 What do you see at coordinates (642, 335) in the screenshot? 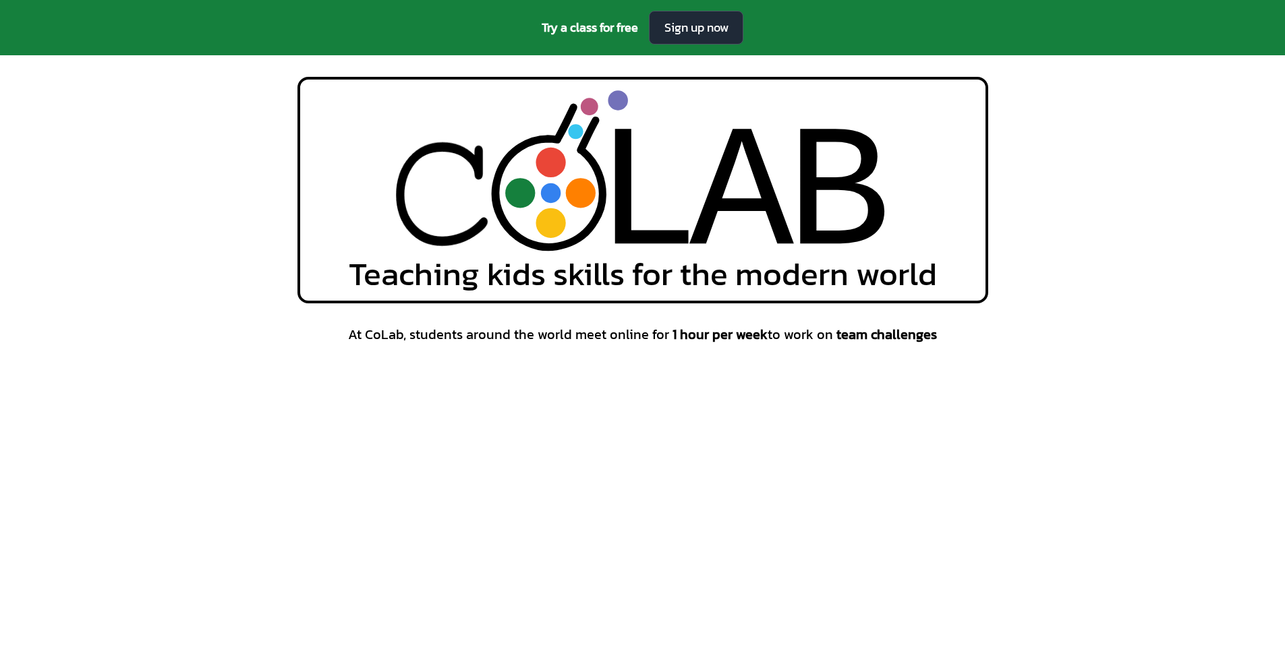
I see `span: At CoLab, students around the world meet online for to work on` at bounding box center [642, 335].